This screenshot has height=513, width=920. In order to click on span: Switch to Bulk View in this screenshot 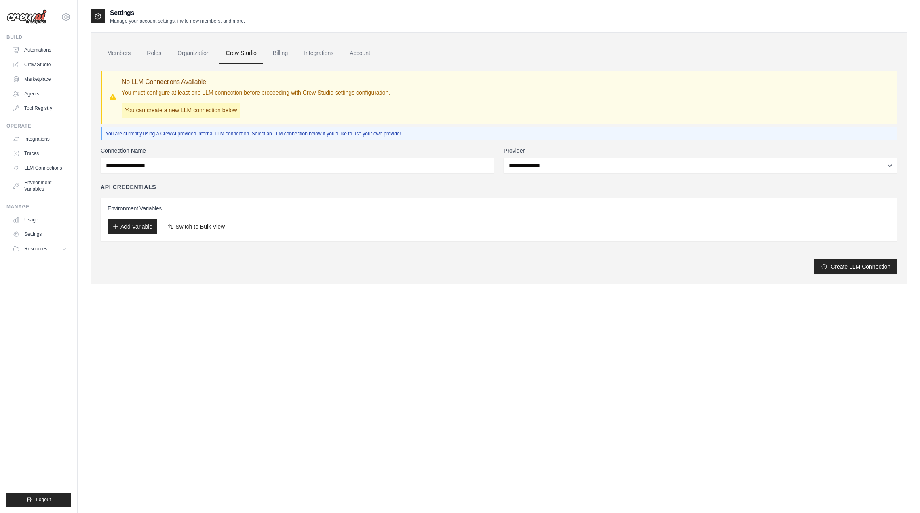, I will do `click(200, 227)`.